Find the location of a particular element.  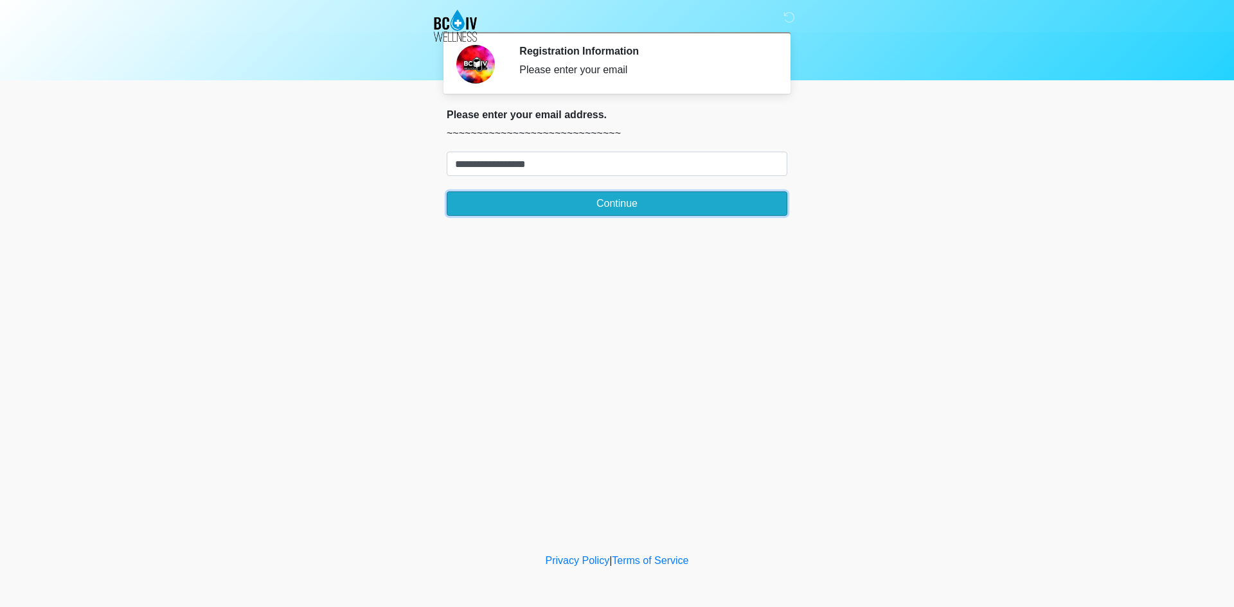

a: Terms of Service is located at coordinates (650, 560).